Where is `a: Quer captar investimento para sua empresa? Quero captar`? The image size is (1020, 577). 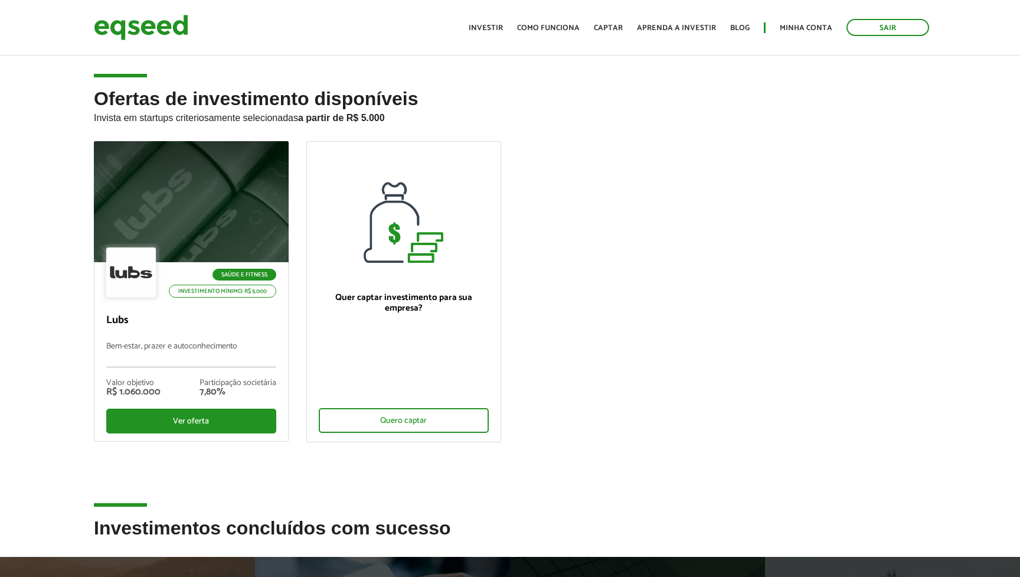 a: Quer captar investimento para sua empresa? Quero captar is located at coordinates (404, 292).